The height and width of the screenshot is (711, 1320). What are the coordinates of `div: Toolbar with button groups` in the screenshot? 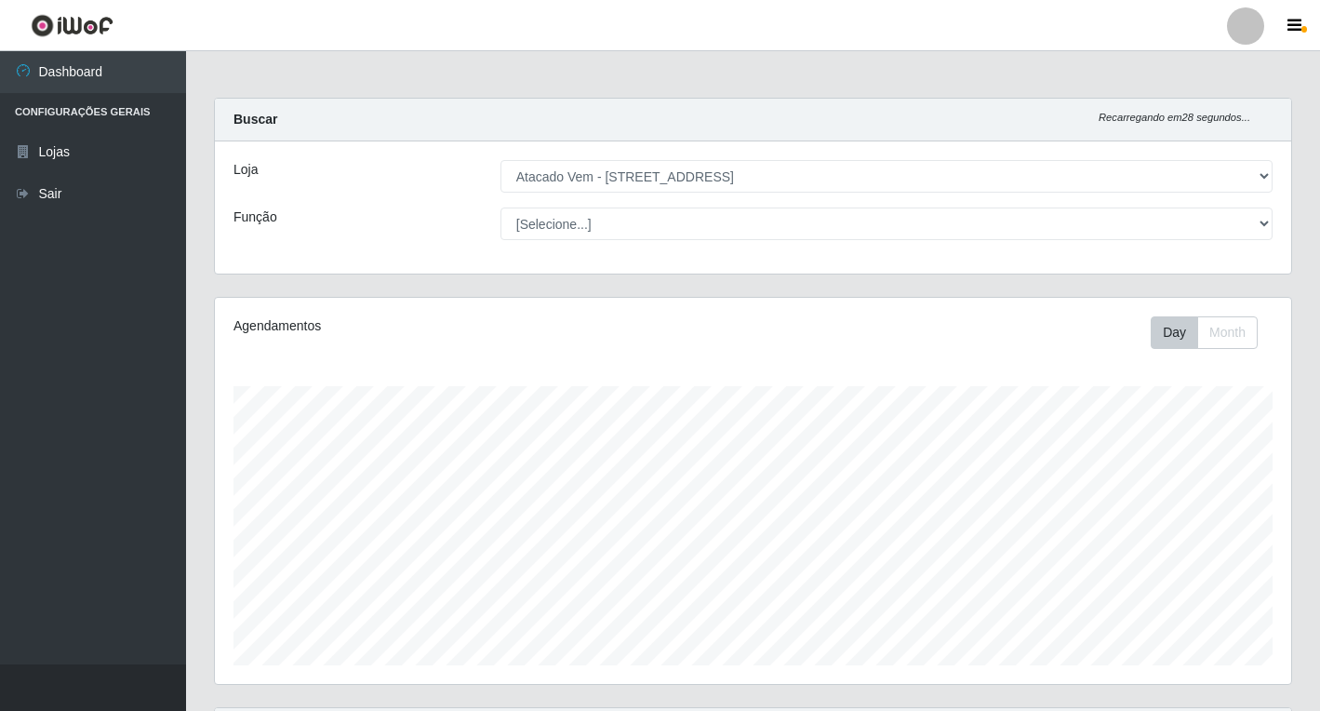 It's located at (1211, 332).